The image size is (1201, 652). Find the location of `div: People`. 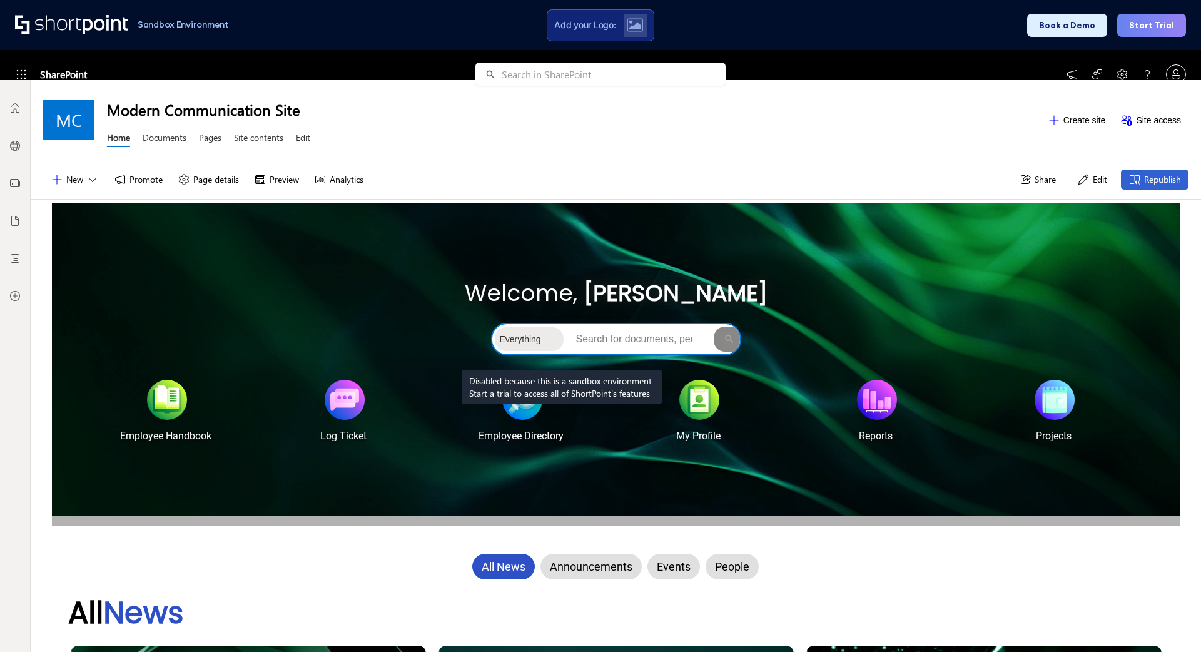

div: People is located at coordinates (732, 566).